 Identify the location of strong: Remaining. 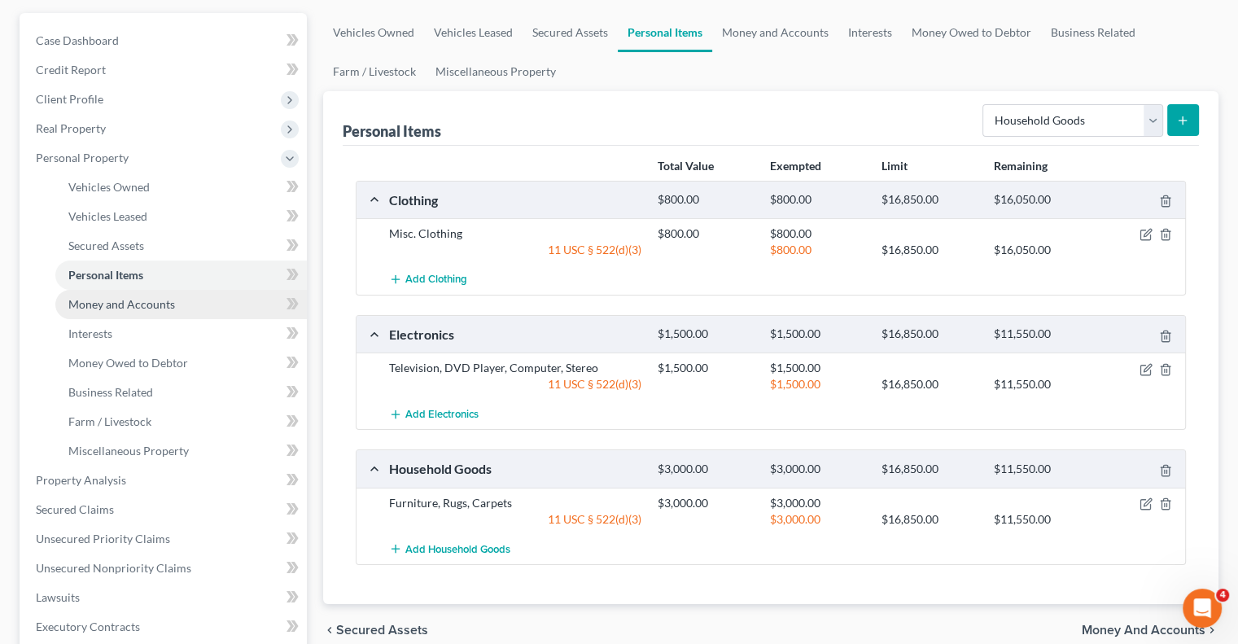
(1020, 165).